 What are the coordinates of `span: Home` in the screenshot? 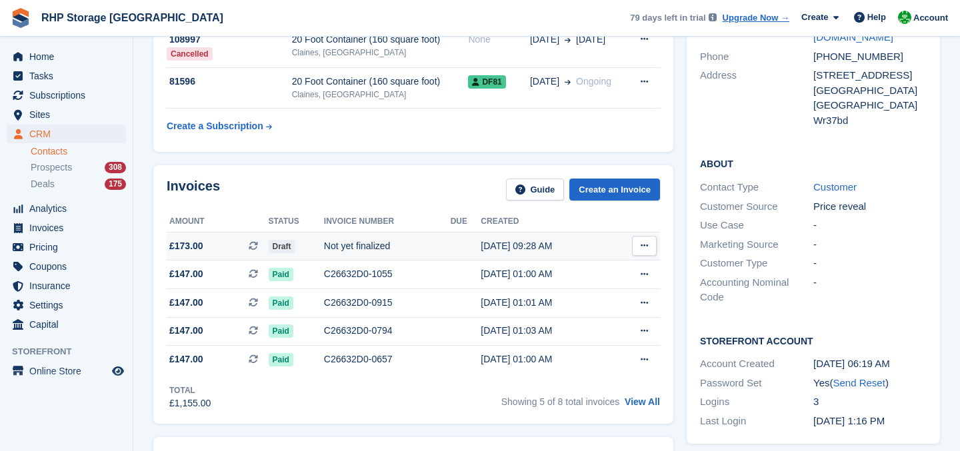 It's located at (69, 57).